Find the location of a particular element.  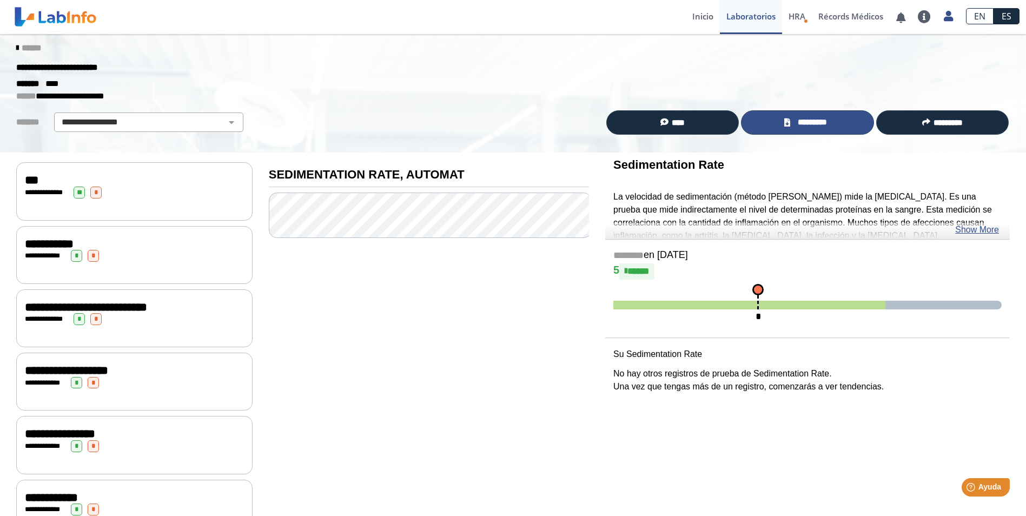

span: Ayuda is located at coordinates (60, 13).